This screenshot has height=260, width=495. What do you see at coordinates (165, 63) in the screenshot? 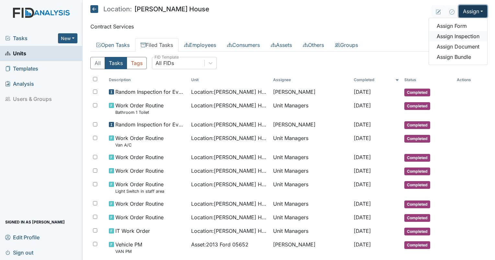
I see `div: All FIDs` at bounding box center [165, 63].